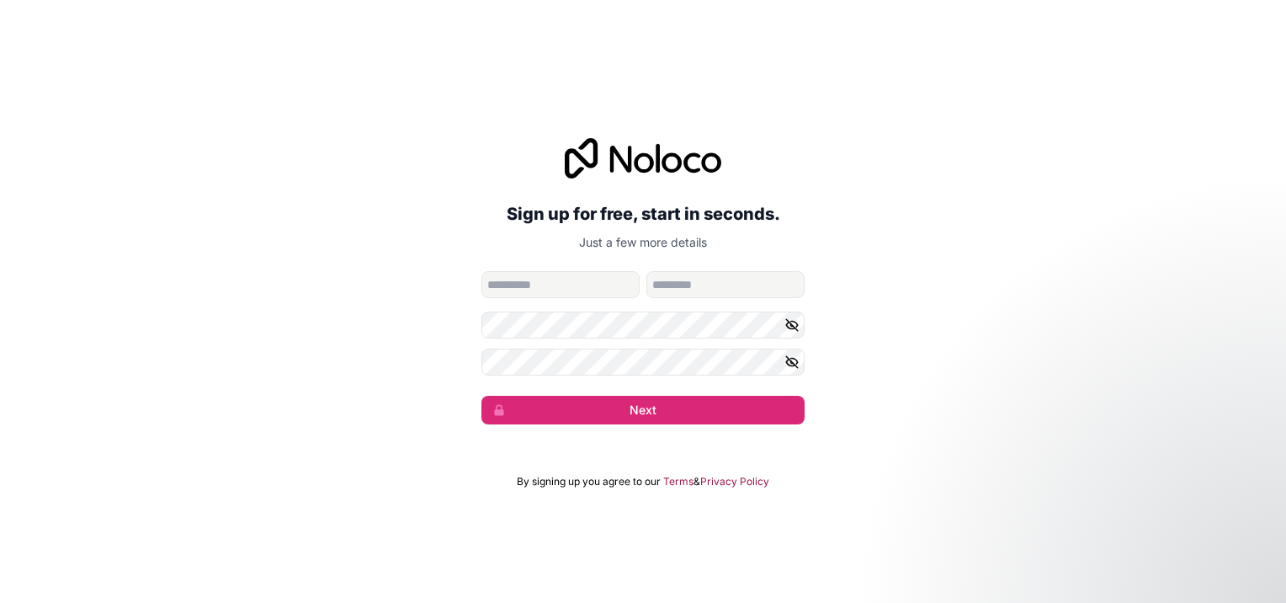 This screenshot has height=603, width=1286. What do you see at coordinates (726, 284) in the screenshot?
I see `input: family-name` at bounding box center [726, 284].